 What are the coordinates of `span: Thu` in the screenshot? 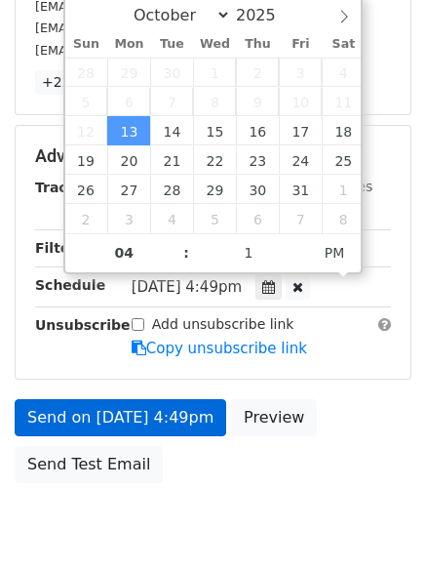 It's located at (258, 44).